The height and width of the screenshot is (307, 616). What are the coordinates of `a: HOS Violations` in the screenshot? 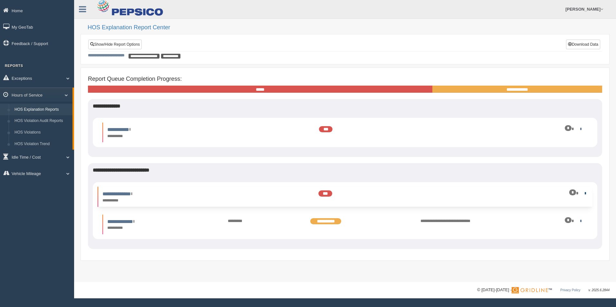 It's located at (42, 133).